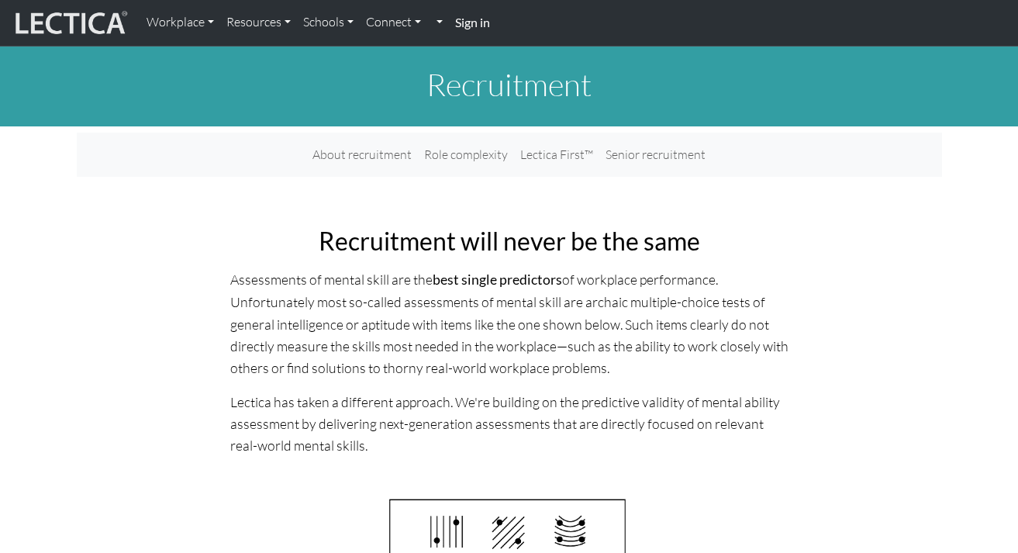  What do you see at coordinates (510, 323) in the screenshot?
I see `p: Assessments of mental skill are the of workplace performance. Unfortunately most so-called assess...` at bounding box center [510, 323].